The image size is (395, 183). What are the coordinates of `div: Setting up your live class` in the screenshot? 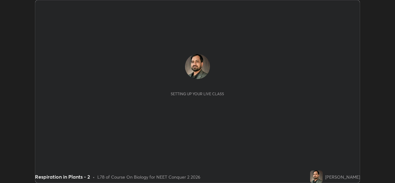 It's located at (197, 93).